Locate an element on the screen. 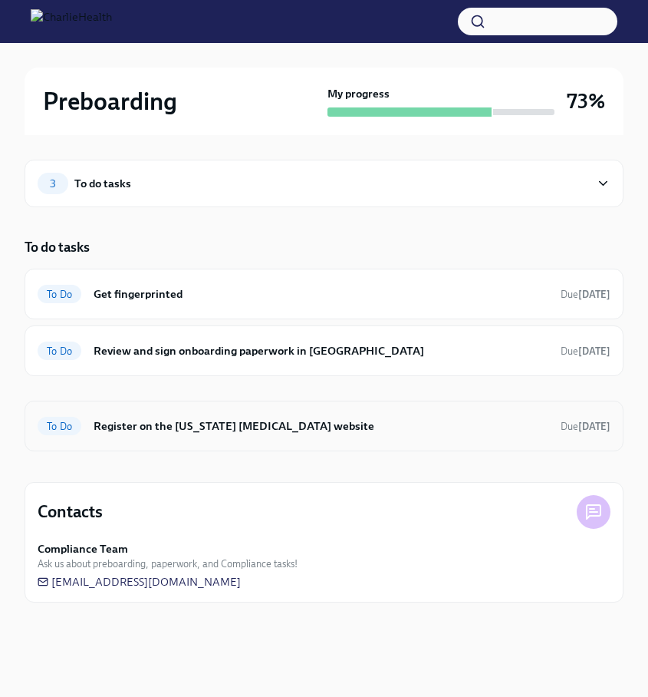 The height and width of the screenshot is (697, 648). h3: 73% is located at coordinates (586, 101).